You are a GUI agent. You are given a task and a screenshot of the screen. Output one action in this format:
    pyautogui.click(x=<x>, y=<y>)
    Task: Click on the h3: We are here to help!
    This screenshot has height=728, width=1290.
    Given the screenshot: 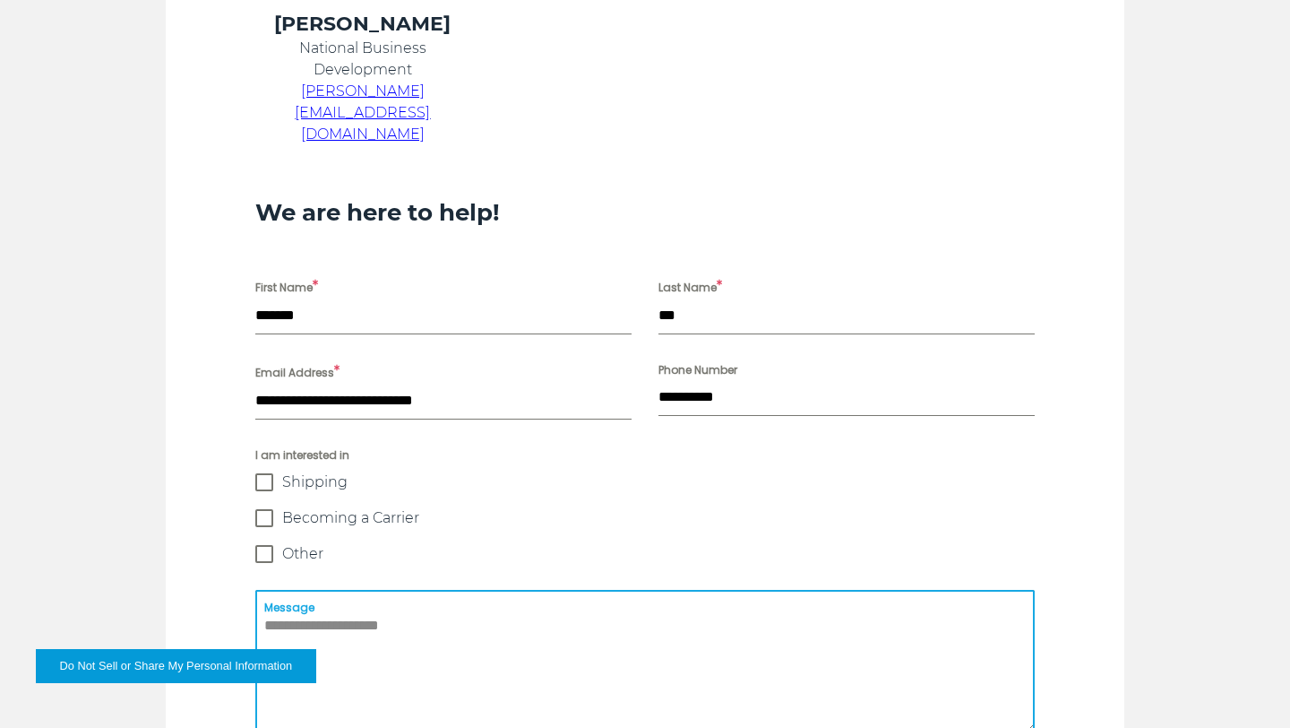 What is the action you would take?
    pyautogui.click(x=645, y=212)
    